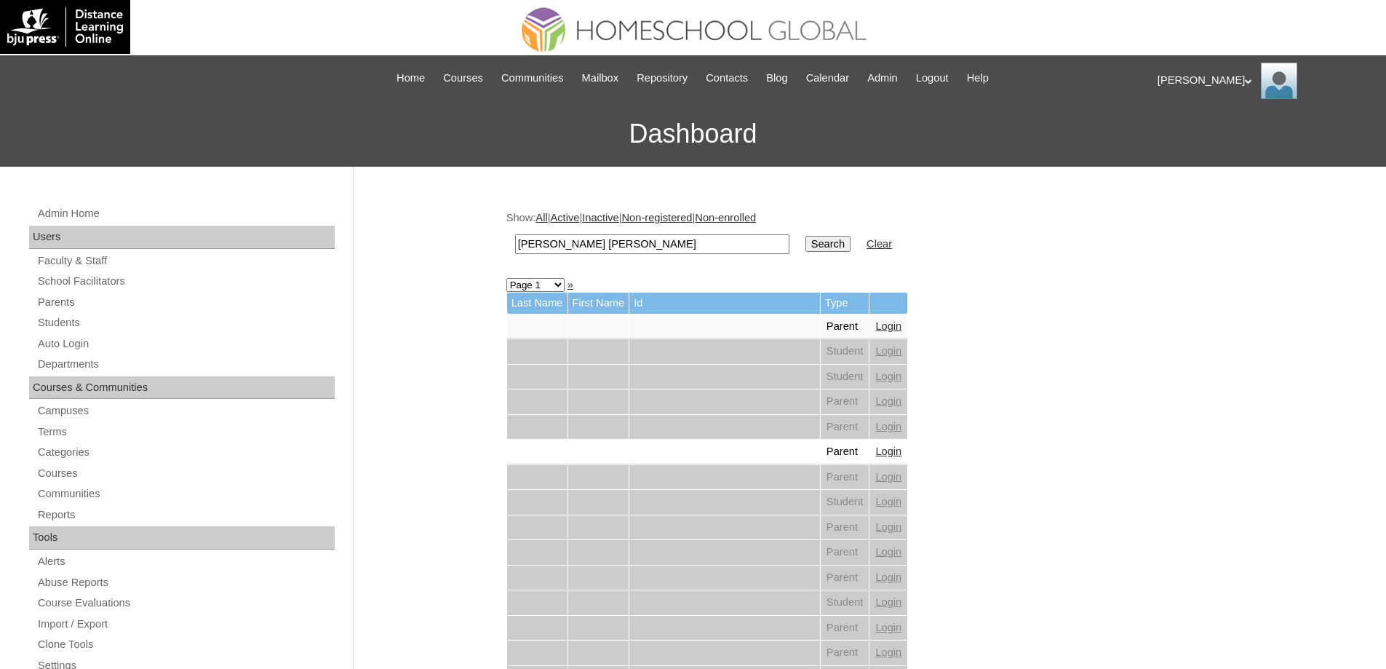 This screenshot has width=1386, height=669. What do you see at coordinates (726, 218) in the screenshot?
I see `a: Non-enrolled` at bounding box center [726, 218].